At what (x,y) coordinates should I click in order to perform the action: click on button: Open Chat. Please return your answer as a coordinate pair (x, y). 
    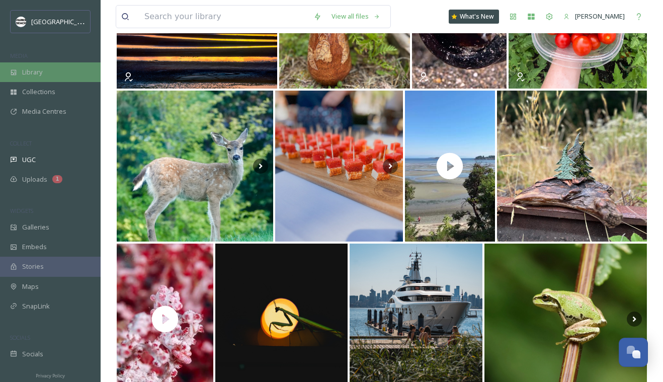
    Looking at the image, I should click on (633, 352).